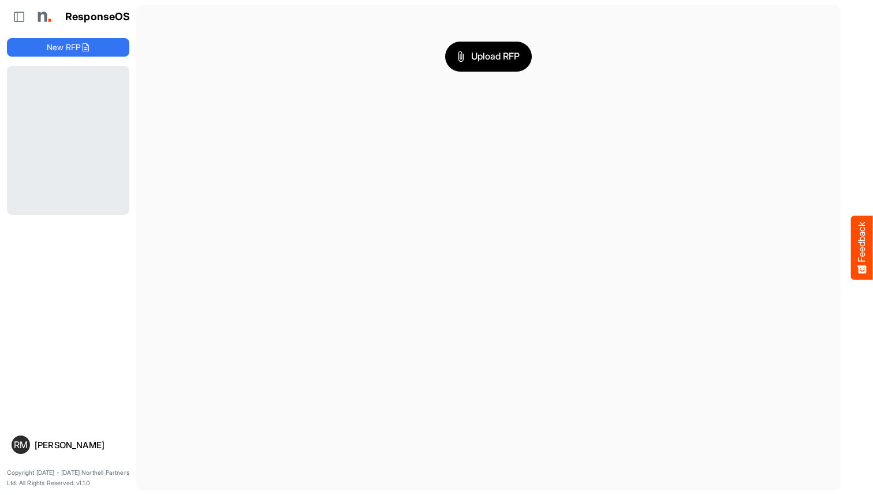  Describe the element at coordinates (98, 17) in the screenshot. I see `h1: ResponseOS` at that location.